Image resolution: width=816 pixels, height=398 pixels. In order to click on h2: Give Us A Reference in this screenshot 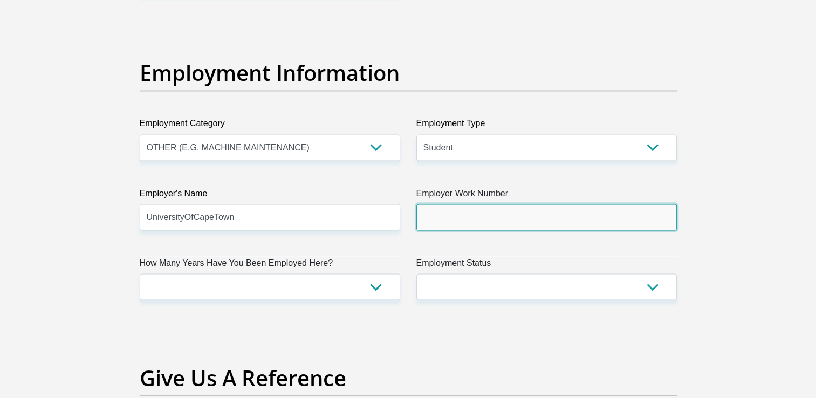, I will do `click(408, 378)`.